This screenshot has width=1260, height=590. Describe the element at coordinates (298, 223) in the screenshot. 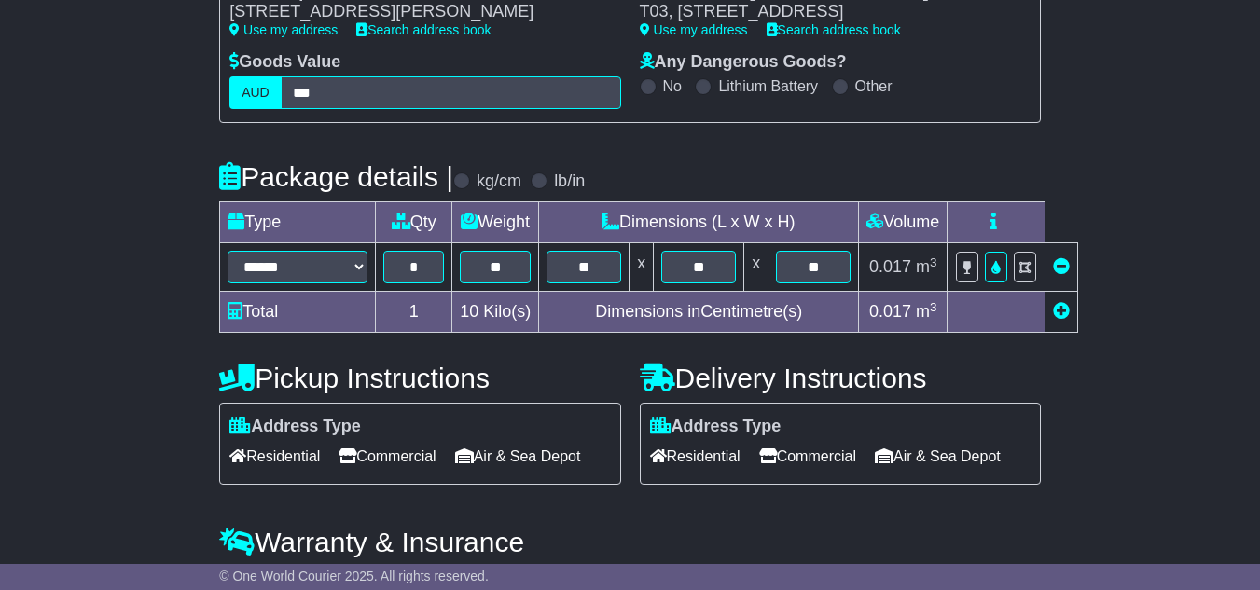

I see `td: Type` at that location.